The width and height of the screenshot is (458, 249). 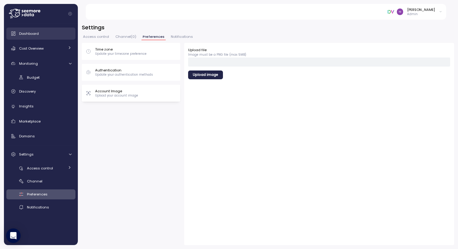 I want to click on button: Upload image, so click(x=206, y=75).